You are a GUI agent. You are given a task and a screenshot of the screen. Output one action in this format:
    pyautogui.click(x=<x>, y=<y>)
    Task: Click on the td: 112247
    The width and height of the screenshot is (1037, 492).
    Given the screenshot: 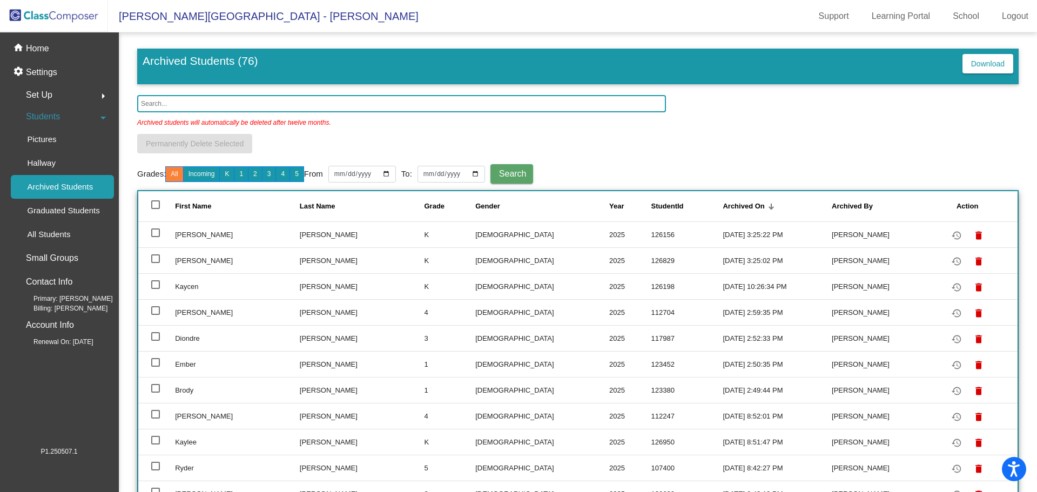 What is the action you would take?
    pyautogui.click(x=687, y=416)
    